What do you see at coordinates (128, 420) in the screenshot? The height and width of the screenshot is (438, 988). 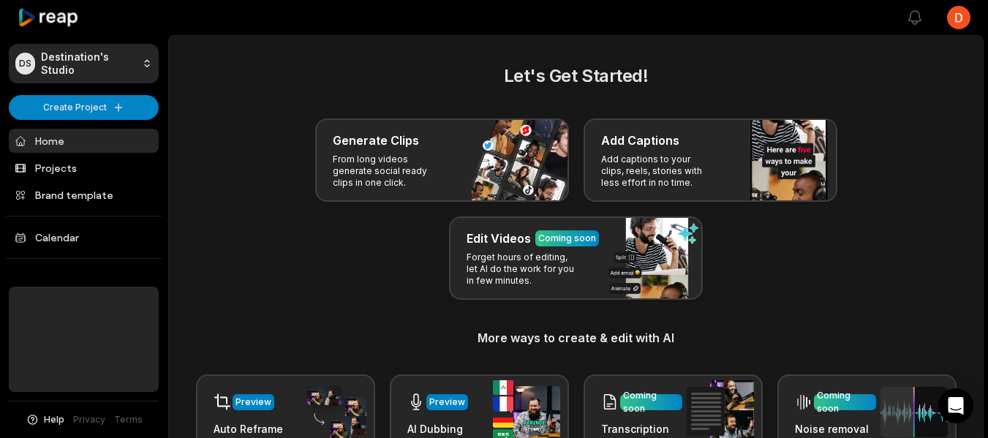 I see `a: Terms` at bounding box center [128, 420].